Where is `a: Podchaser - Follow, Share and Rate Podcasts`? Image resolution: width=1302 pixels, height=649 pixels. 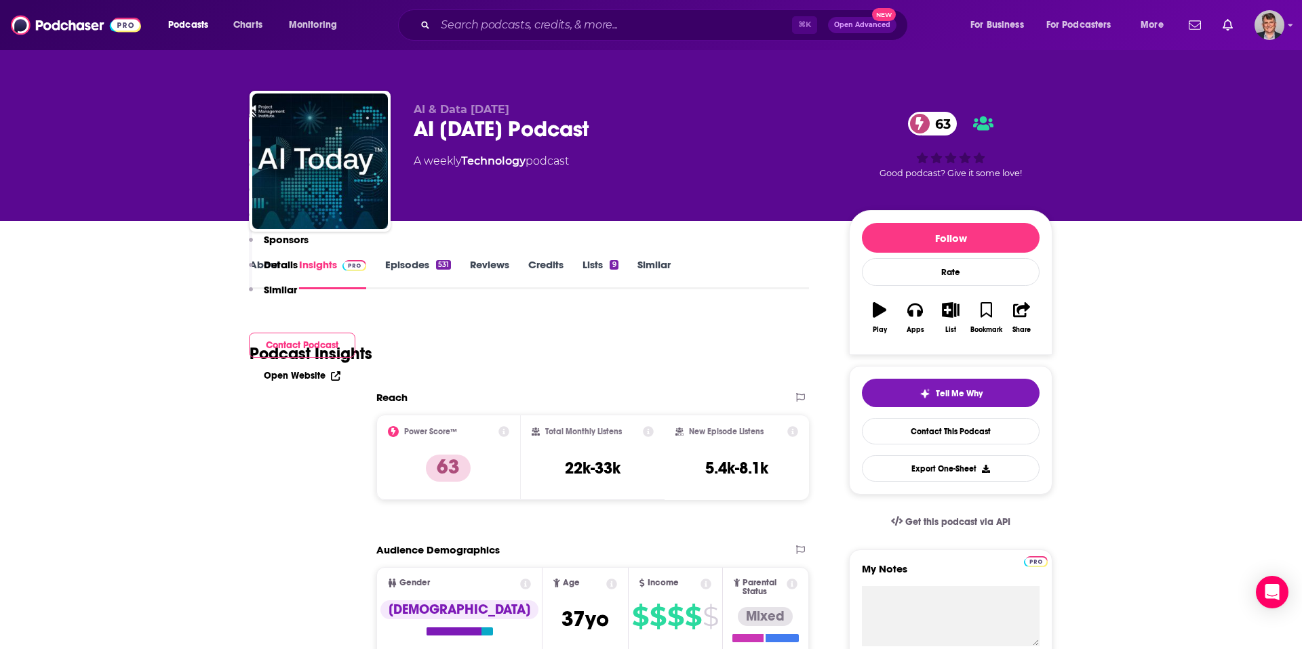
a: Podchaser - Follow, Share and Rate Podcasts is located at coordinates (76, 25).